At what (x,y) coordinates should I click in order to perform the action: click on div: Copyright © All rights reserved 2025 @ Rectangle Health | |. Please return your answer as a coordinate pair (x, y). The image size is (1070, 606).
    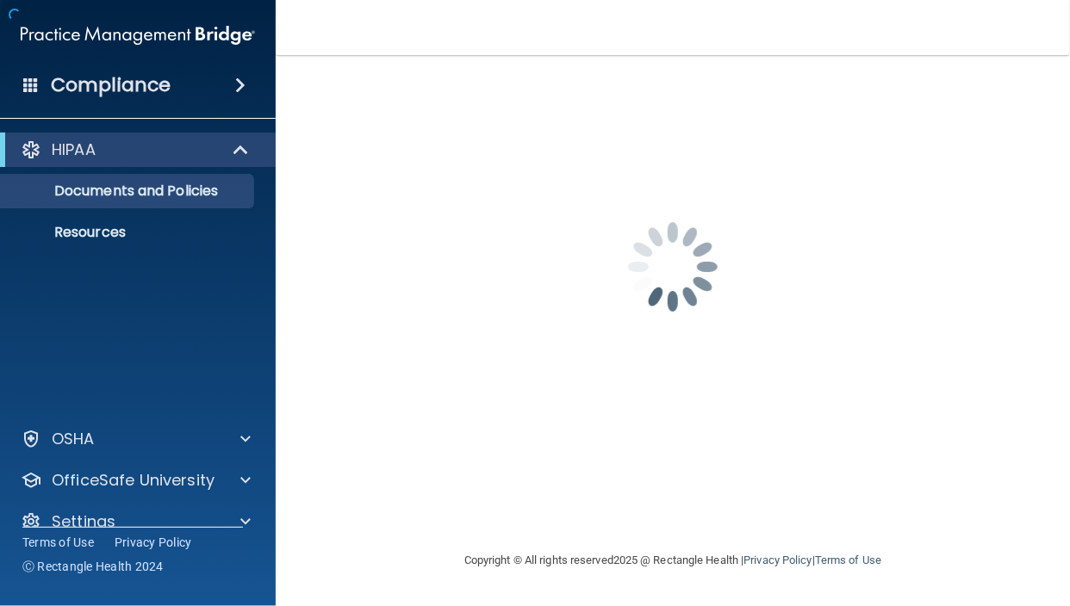
    Looking at the image, I should click on (673, 561).